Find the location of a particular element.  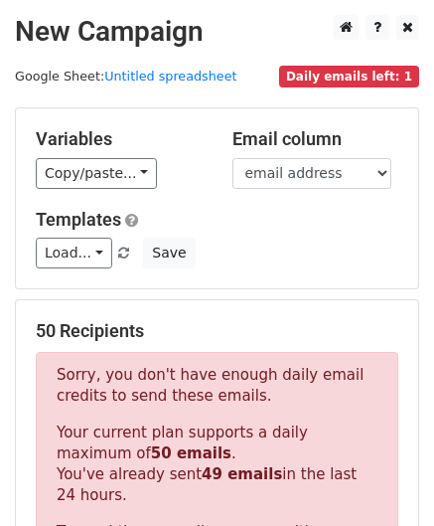

h2: New Campaign is located at coordinates (217, 32).